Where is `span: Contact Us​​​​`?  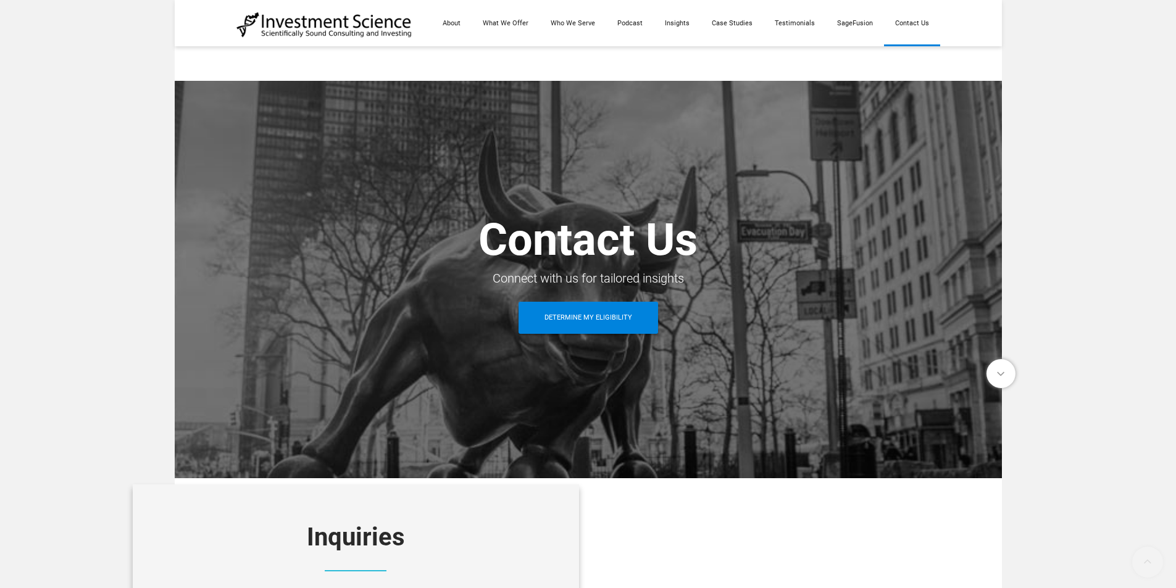 span: Contact Us​​​​ is located at coordinates (588, 240).